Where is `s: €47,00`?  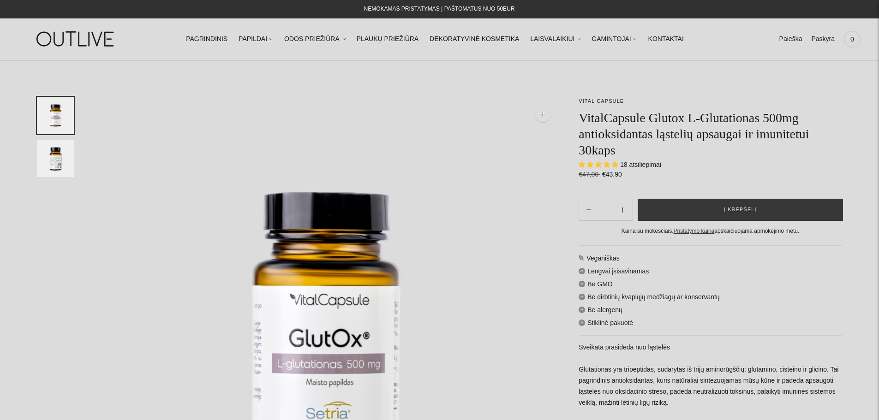
s: €47,00 is located at coordinates (589, 174).